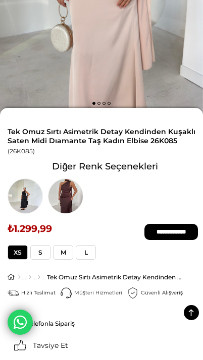  What do you see at coordinates (63, 252) in the screenshot?
I see `span: M` at bounding box center [63, 252].